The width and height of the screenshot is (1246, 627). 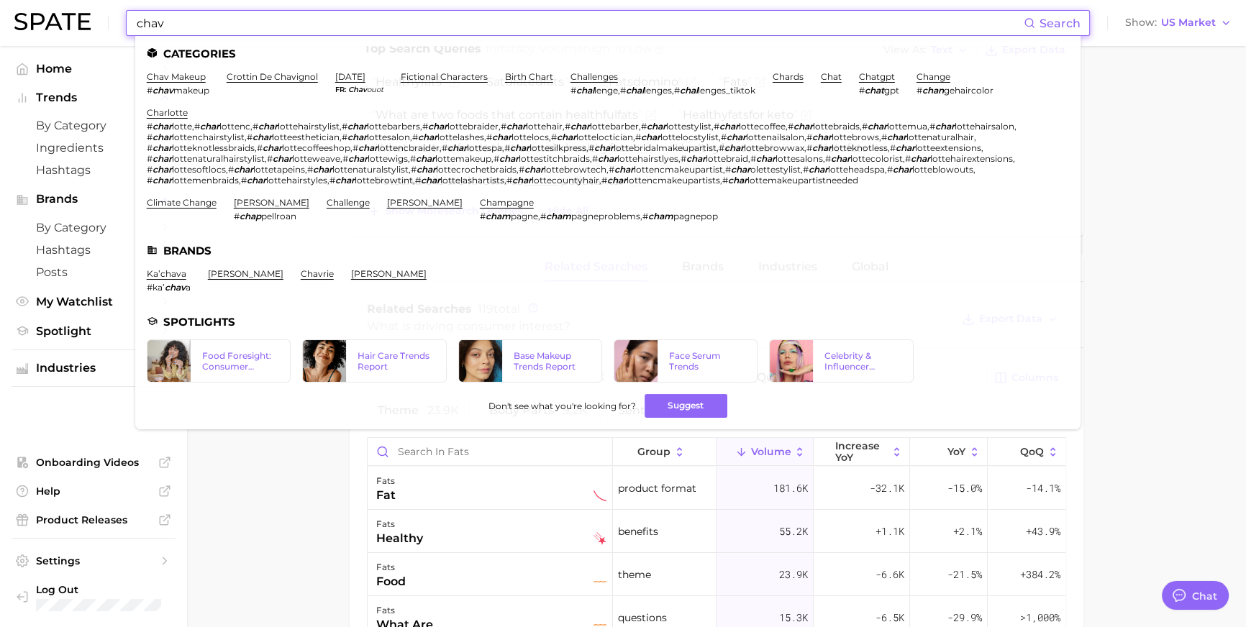 I want to click on span: theme, so click(x=634, y=575).